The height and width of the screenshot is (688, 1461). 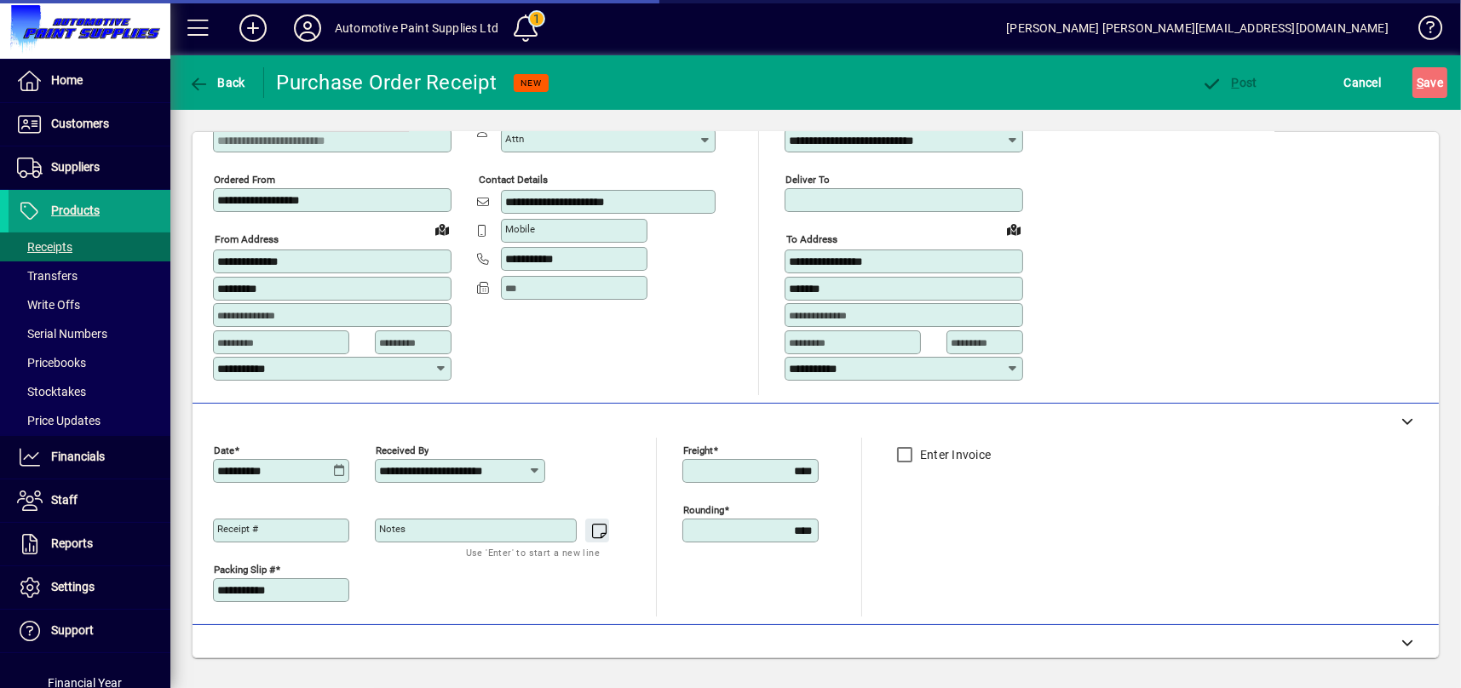 What do you see at coordinates (392, 529) in the screenshot?
I see `mat-label: Notes` at bounding box center [392, 529].